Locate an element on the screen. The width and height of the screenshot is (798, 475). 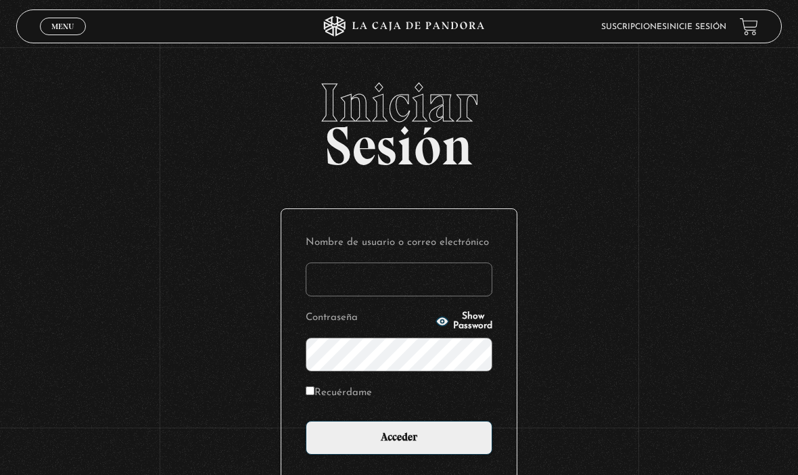
span: Show Password is located at coordinates (473, 321).